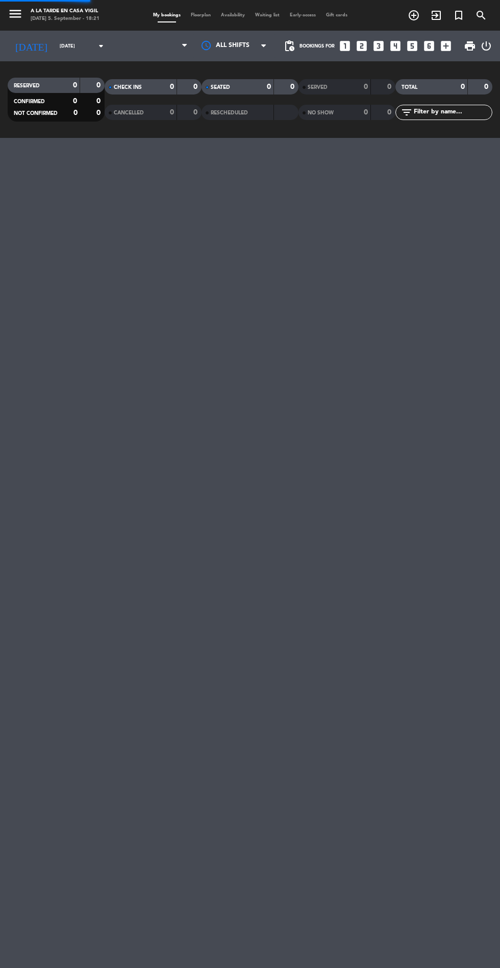  What do you see at coordinates (303, 15) in the screenshot?
I see `span: Early-access` at bounding box center [303, 15].